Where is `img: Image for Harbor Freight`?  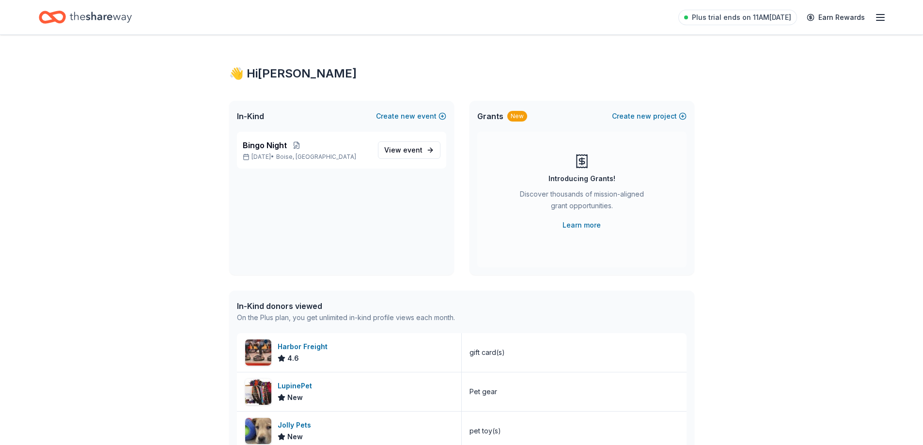
img: Image for Harbor Freight is located at coordinates (258, 353).